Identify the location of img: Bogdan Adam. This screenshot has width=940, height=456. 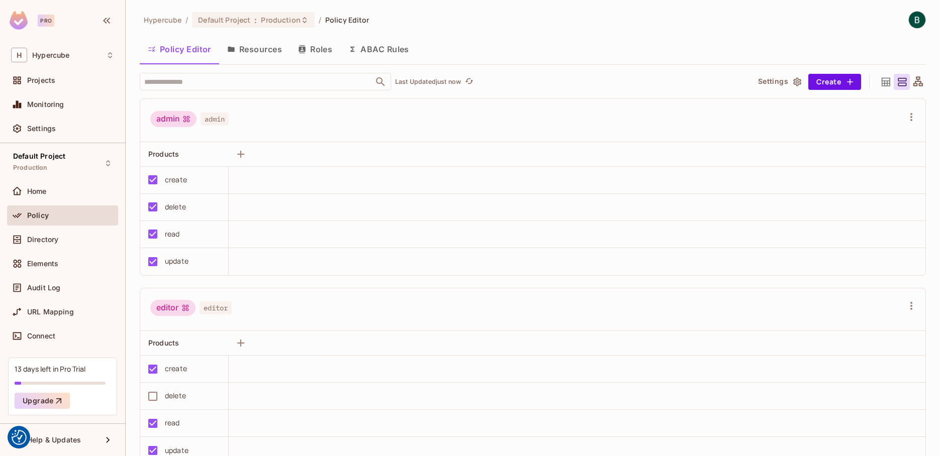
(917, 20).